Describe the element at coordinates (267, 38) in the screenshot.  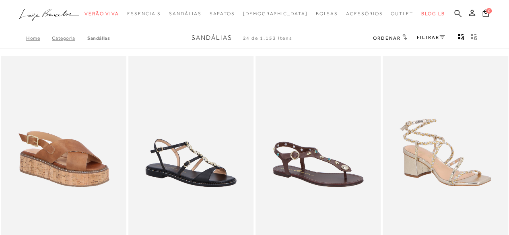
I see `span: 24 de 1.153 itens` at that location.